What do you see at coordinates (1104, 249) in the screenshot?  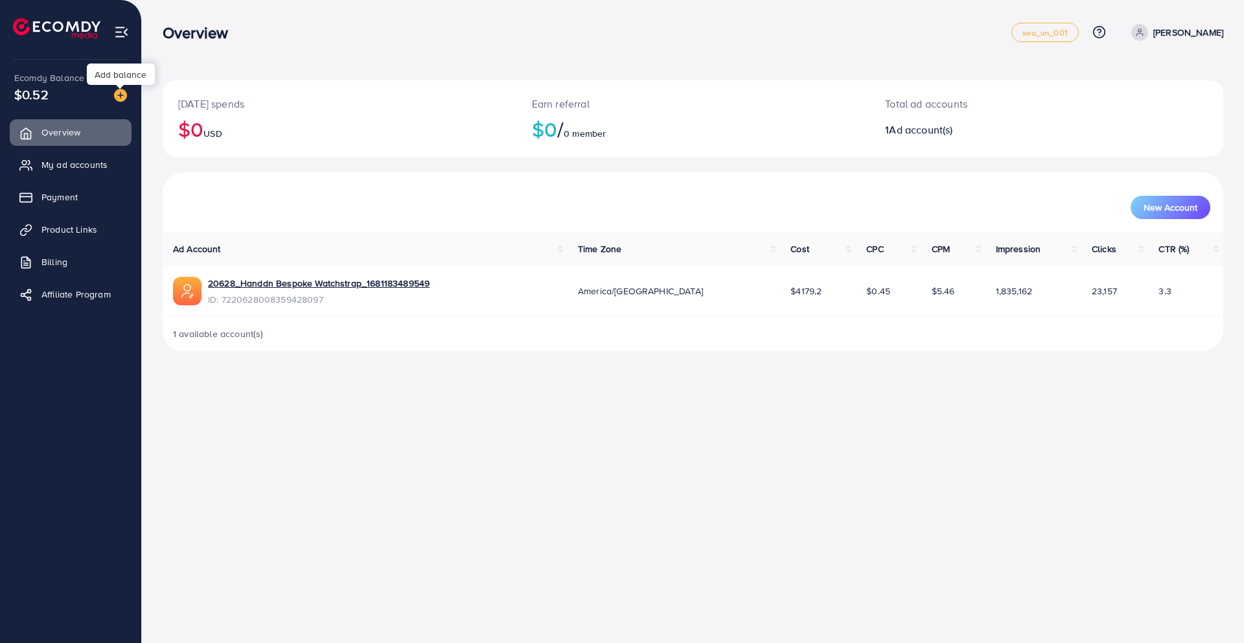 I see `span: Clicks` at bounding box center [1104, 249].